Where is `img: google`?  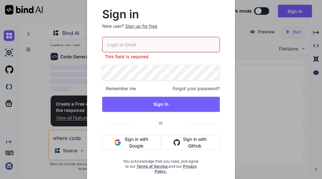 img: google is located at coordinates (118, 142).